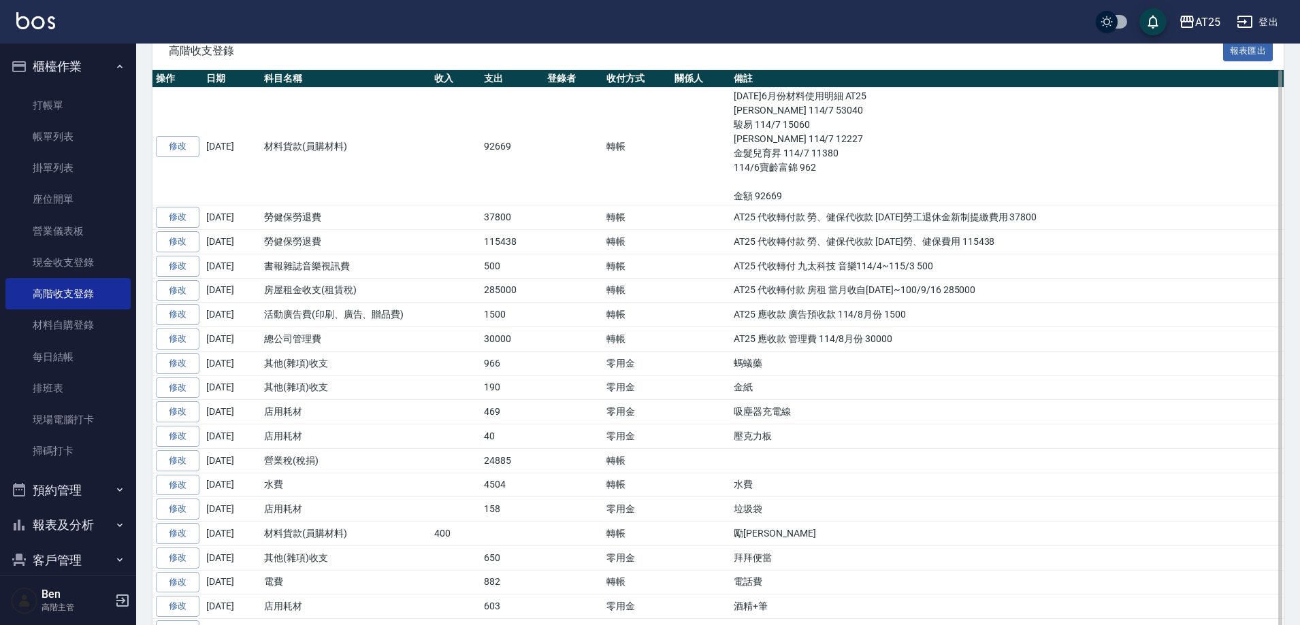 The image size is (1300, 625). Describe the element at coordinates (68, 561) in the screenshot. I see `button: 客戶管理` at that location.